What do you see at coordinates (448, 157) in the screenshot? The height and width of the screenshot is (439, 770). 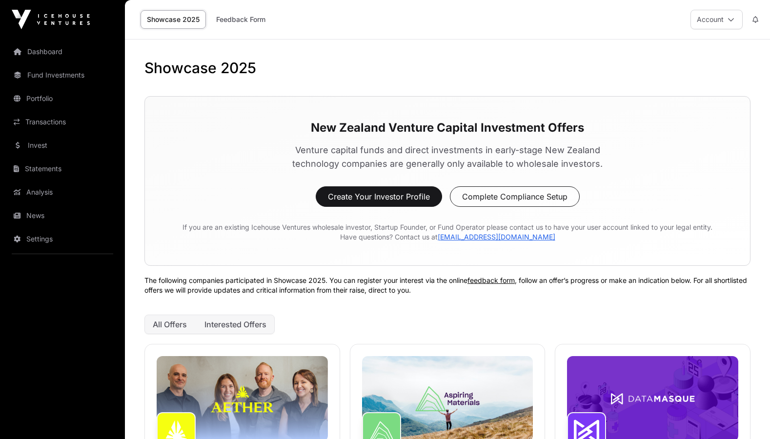 I see `p: Venture capital funds and direct investments in early-stage New Zealand technology companies are ...` at bounding box center [448, 157].